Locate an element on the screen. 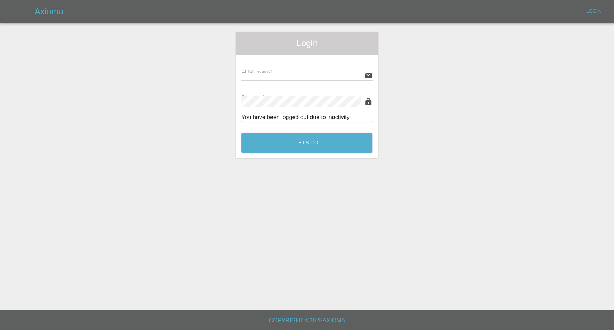 The image size is (614, 330). span: Login is located at coordinates (307, 43).